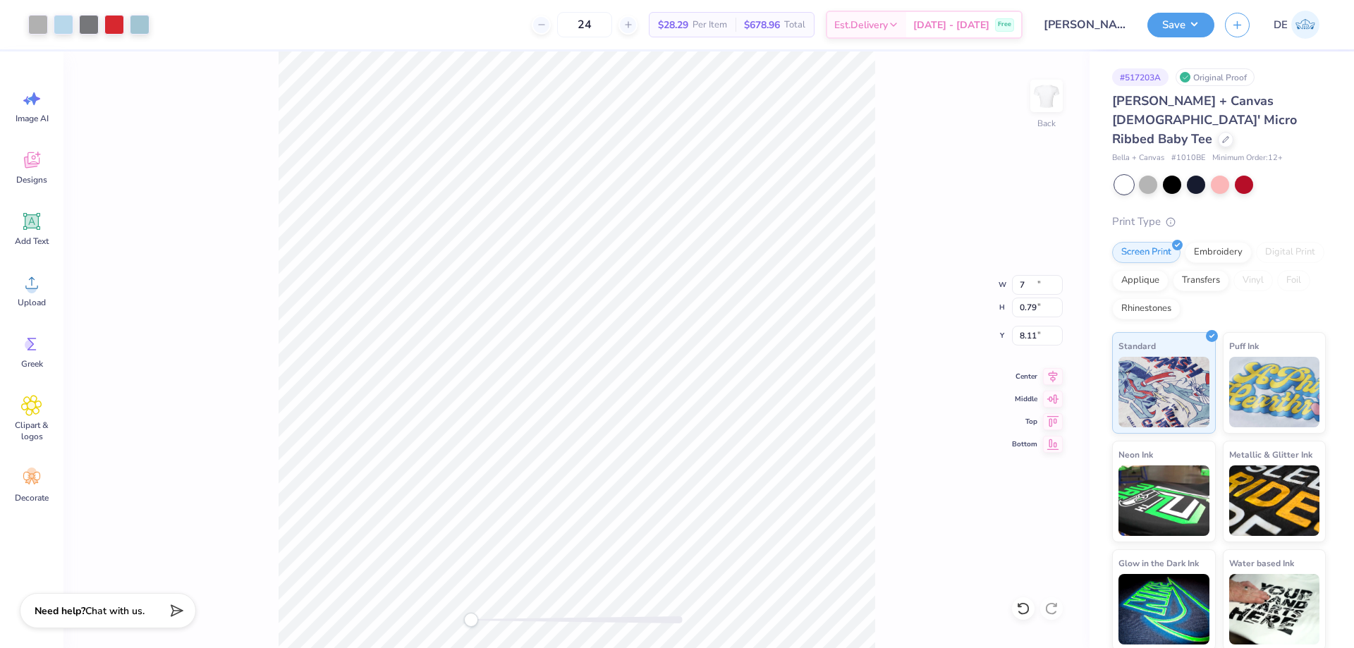 The height and width of the screenshot is (648, 1354). I want to click on span: Glow in the Dark Ink, so click(1158, 563).